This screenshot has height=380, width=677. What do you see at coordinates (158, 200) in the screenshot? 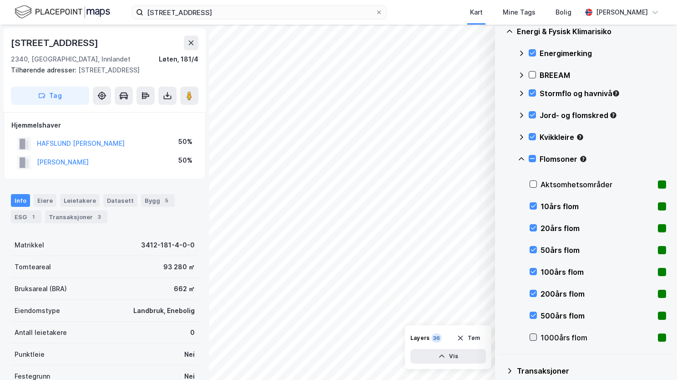
I see `div: Bygg` at bounding box center [158, 200].